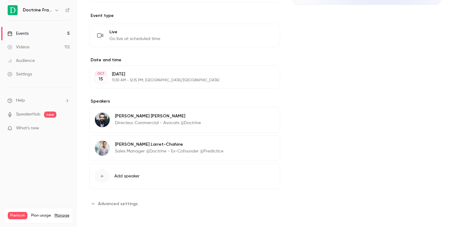 The image size is (453, 227). What do you see at coordinates (21, 61) in the screenshot?
I see `div: Audience` at bounding box center [21, 61].